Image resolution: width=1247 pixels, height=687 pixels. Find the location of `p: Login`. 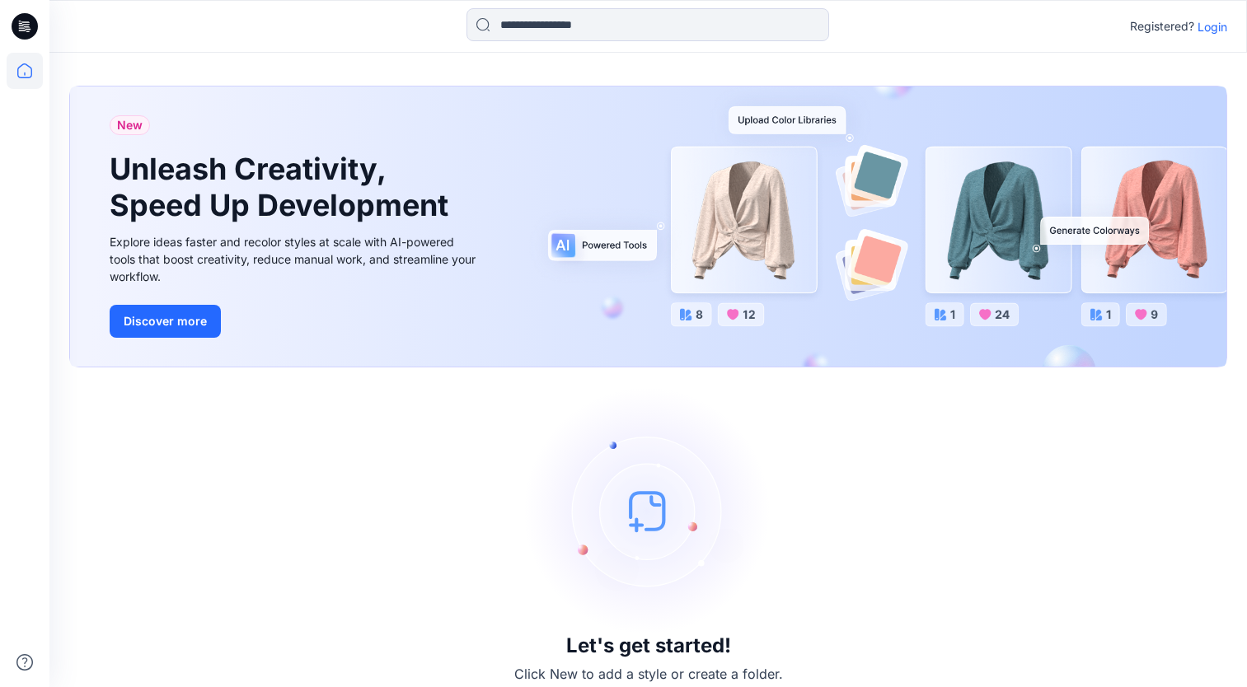

p: Login is located at coordinates (1212, 26).